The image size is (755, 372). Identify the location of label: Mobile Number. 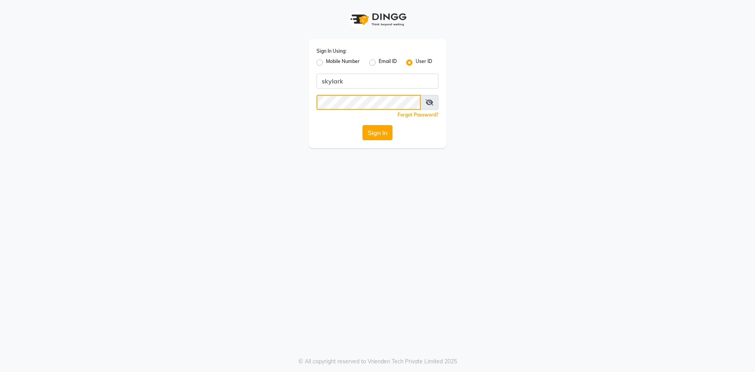
(343, 63).